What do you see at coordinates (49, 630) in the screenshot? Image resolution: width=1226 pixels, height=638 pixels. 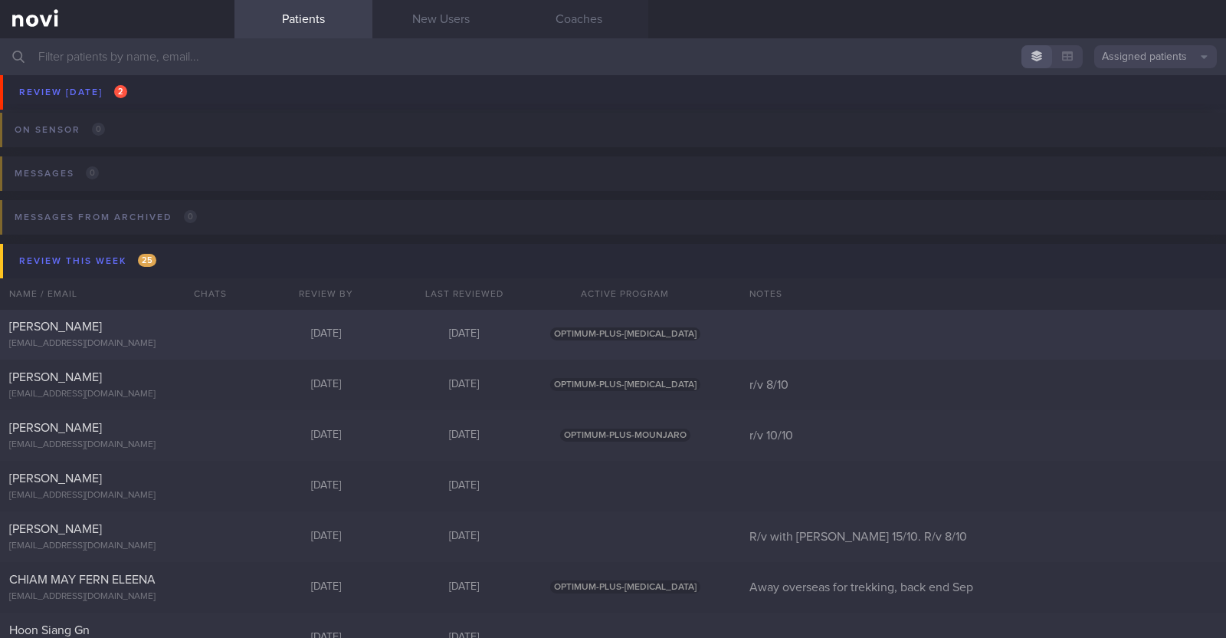 I see `span: Hoon Siang Gn` at bounding box center [49, 630].